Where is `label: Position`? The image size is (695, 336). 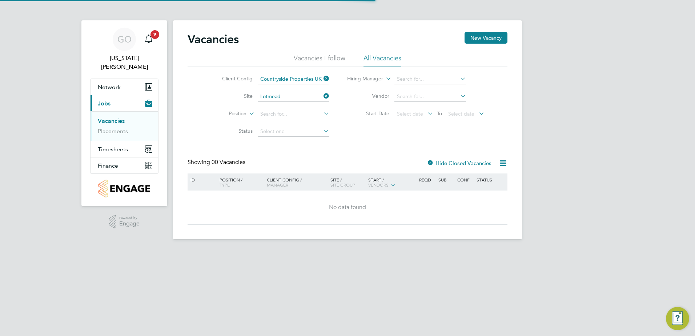 label: Position is located at coordinates (225, 114).